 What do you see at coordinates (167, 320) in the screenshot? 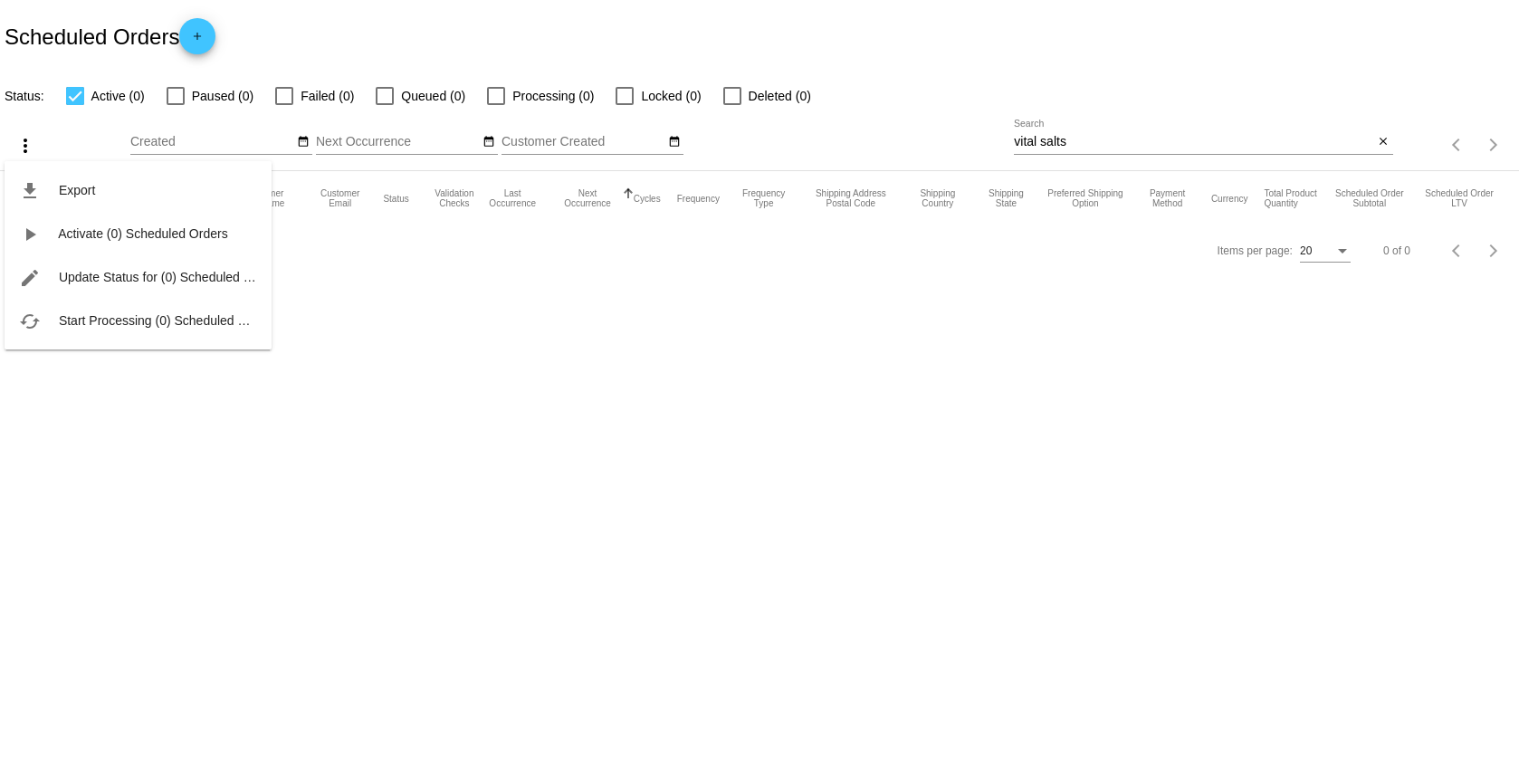
I see `span: Start Processing (0) Scheduled Orders` at bounding box center [167, 320].